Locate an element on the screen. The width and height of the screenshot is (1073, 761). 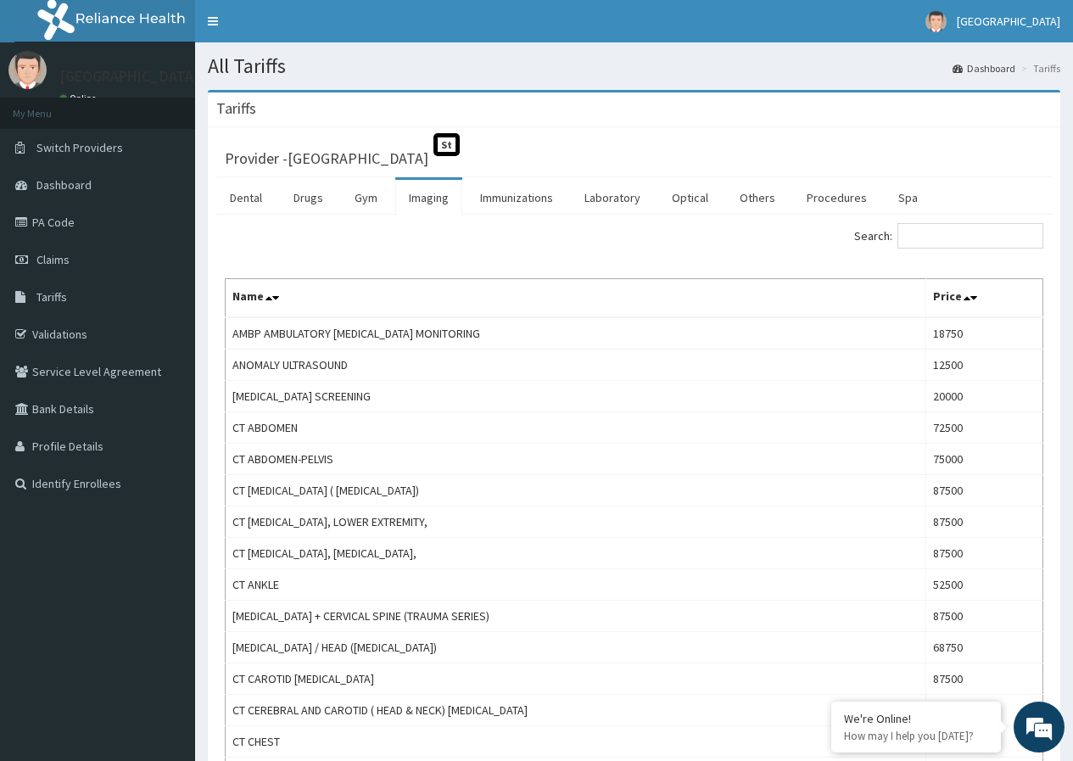
span: Claims is located at coordinates (53, 260).